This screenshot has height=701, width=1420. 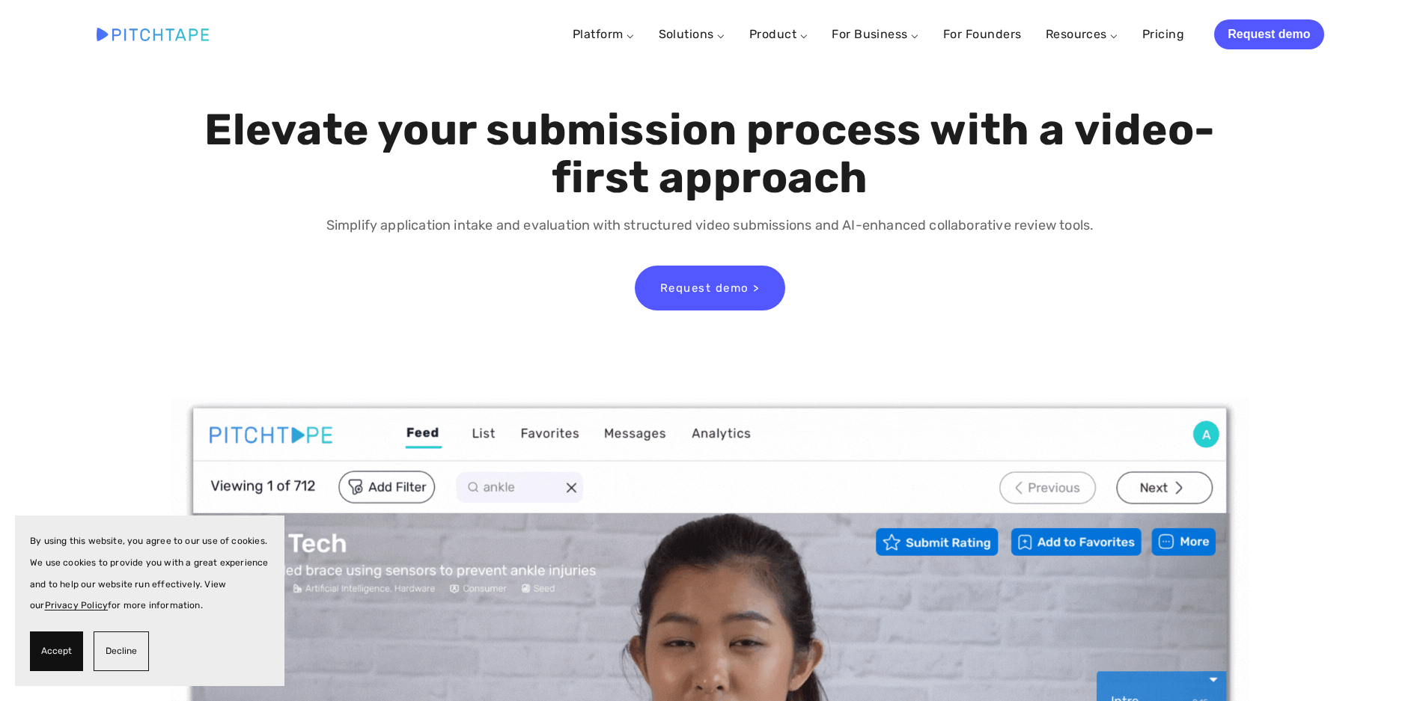 I want to click on a: Pricing, so click(x=1163, y=34).